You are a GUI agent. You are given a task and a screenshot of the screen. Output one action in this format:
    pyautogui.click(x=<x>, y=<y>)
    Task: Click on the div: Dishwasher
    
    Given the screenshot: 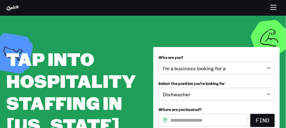 What is the action you would take?
    pyautogui.click(x=217, y=94)
    